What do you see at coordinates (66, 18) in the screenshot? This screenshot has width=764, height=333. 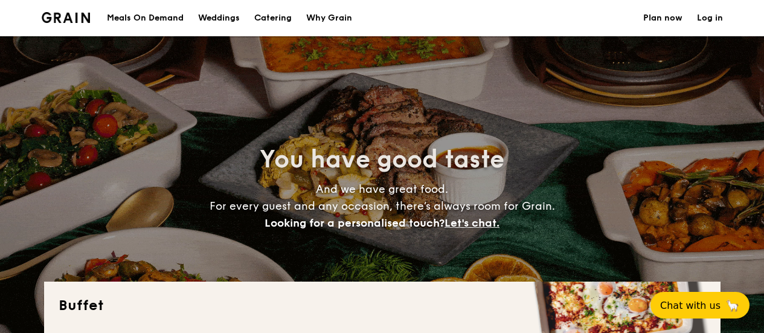 I see `img: Grain` at bounding box center [66, 18].